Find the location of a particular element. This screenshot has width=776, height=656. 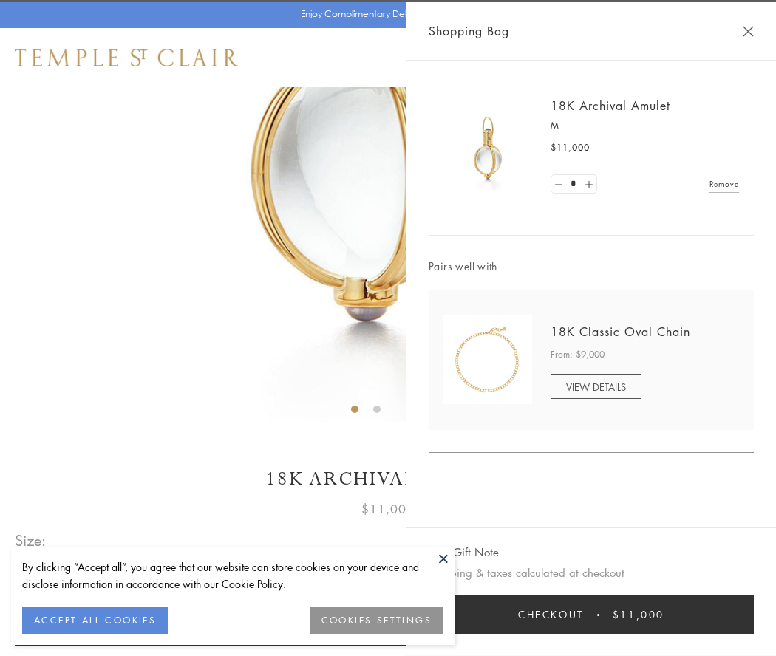

span: VIEW DETAILS is located at coordinates (596, 387).